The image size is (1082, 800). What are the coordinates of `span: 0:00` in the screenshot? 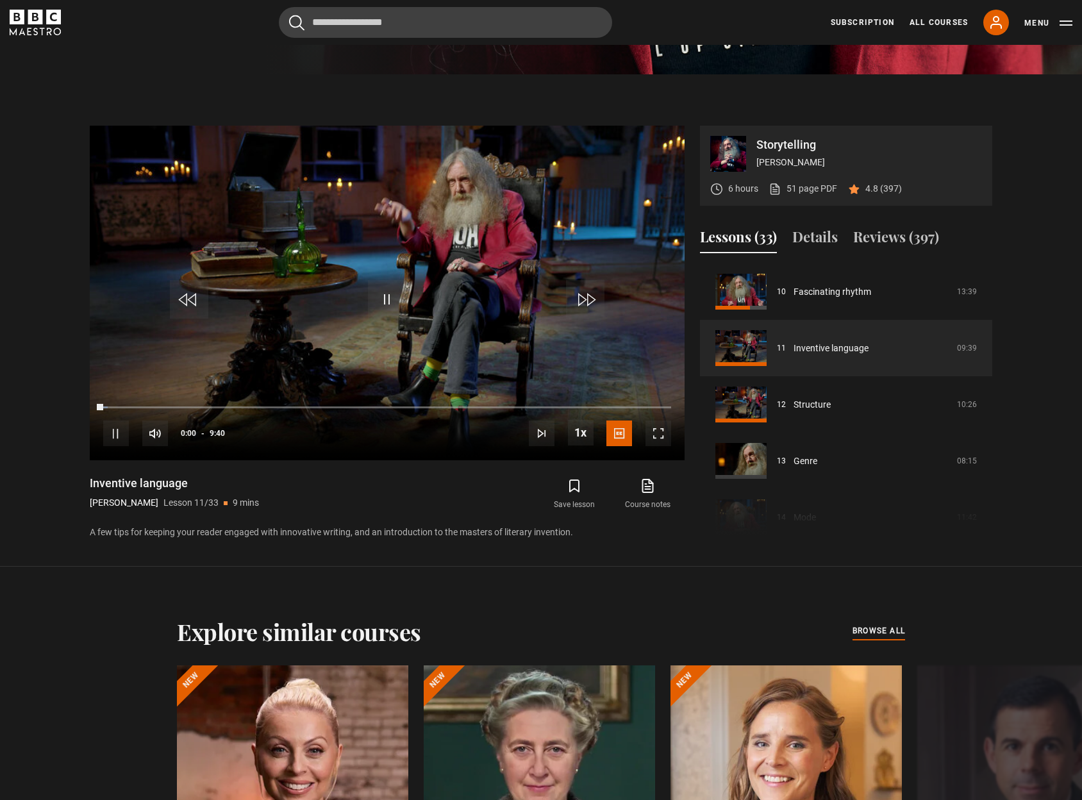 It's located at (188, 433).